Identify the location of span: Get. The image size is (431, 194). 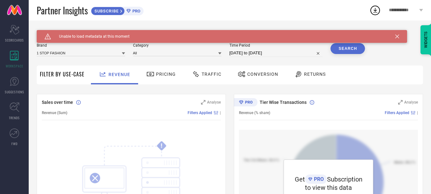
(300, 179).